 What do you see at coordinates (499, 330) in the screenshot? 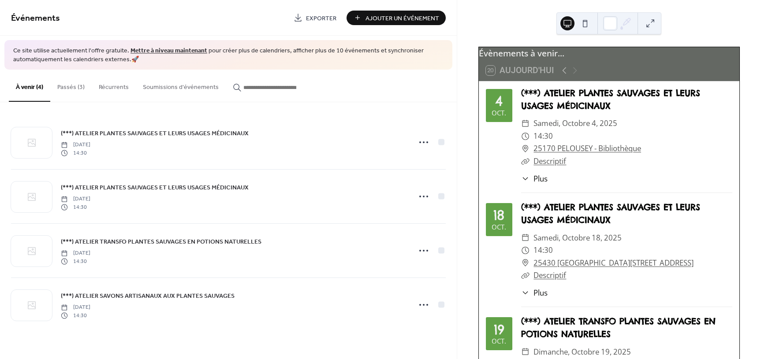
I see `div: 19` at bounding box center [499, 330].